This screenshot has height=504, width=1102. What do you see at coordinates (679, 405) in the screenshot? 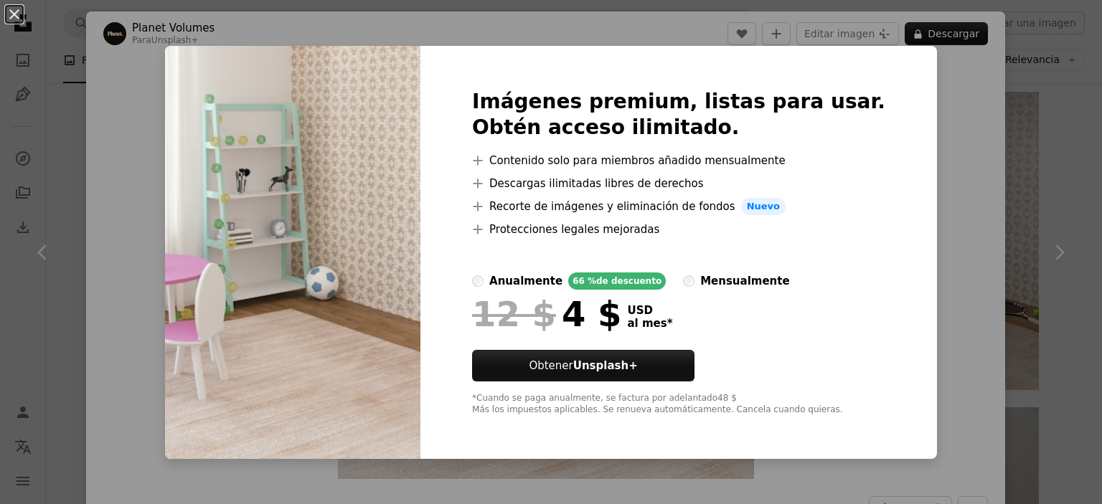
I see `div: *Cuando se paga anualmente, se factura por adelantado 48 $ Más los impuestos aplicables. Se renue...` at bounding box center [679, 405].